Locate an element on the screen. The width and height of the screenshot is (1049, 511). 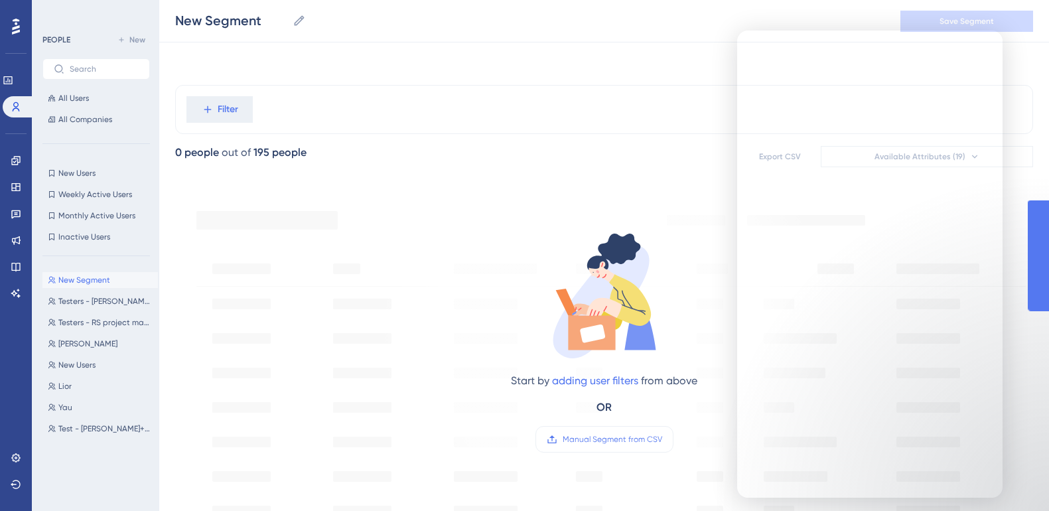
span: Save Segment is located at coordinates (967, 21).